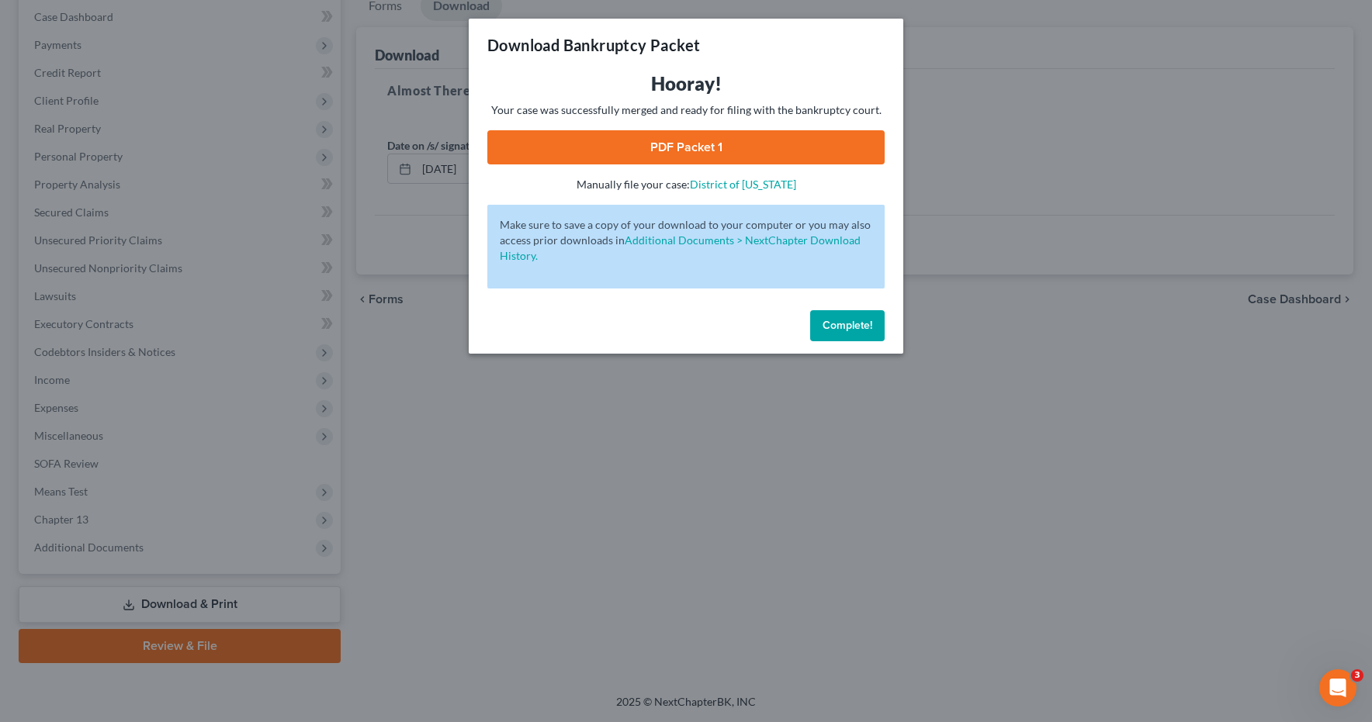 Image resolution: width=1372 pixels, height=722 pixels. I want to click on span: Complete!, so click(847, 325).